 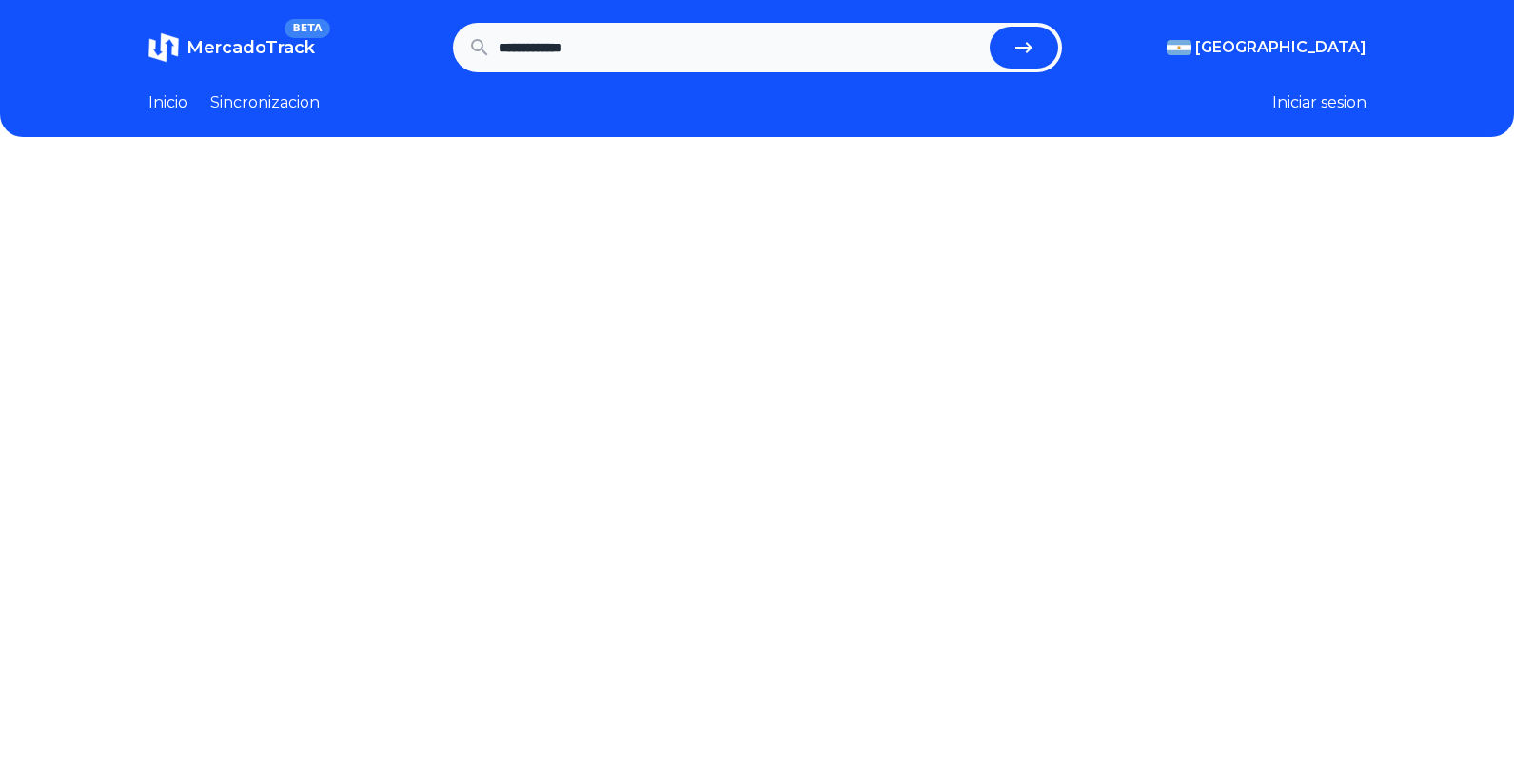 I want to click on a: MercadoTrackBETA, so click(x=231, y=48).